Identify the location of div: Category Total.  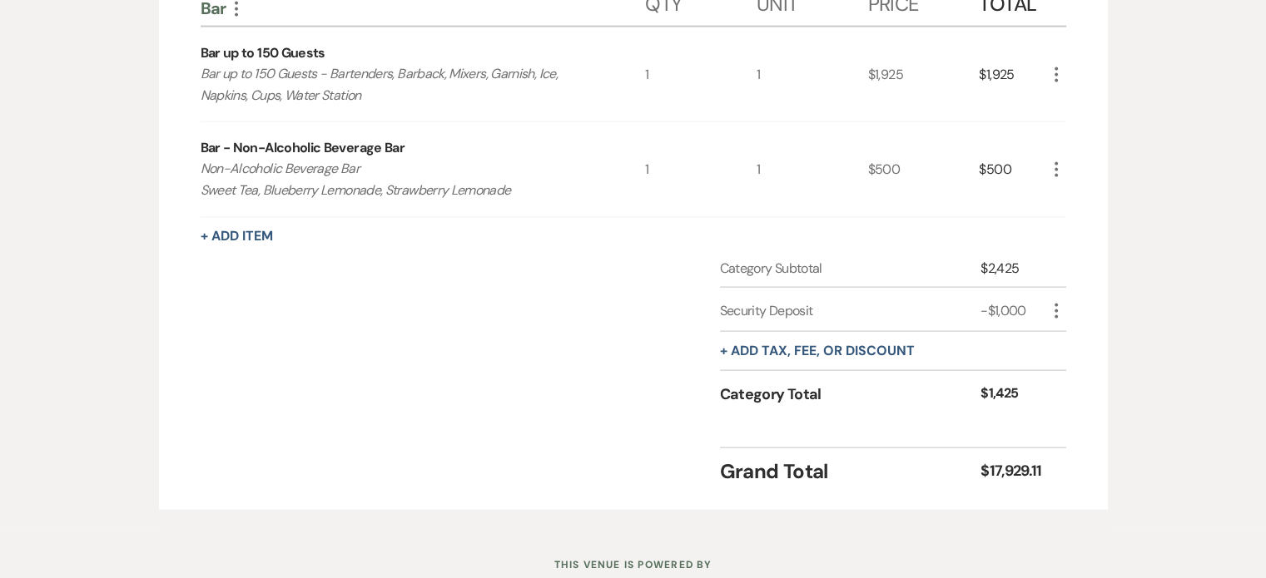
(850, 394).